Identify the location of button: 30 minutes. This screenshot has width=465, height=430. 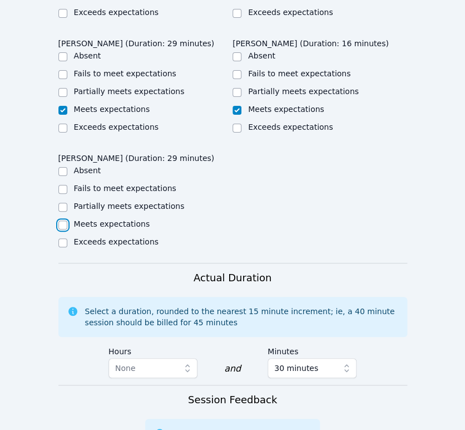
(312, 368).